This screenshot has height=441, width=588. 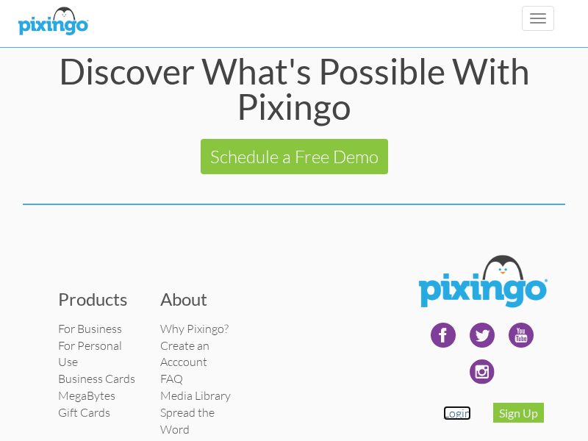 What do you see at coordinates (53, 22) in the screenshot?
I see `img: pixingo logo` at bounding box center [53, 22].